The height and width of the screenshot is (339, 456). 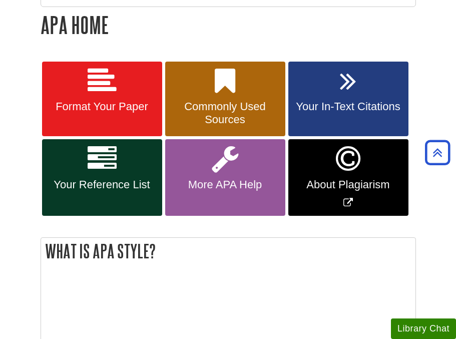 I want to click on button: Library Chat, so click(x=424, y=329).